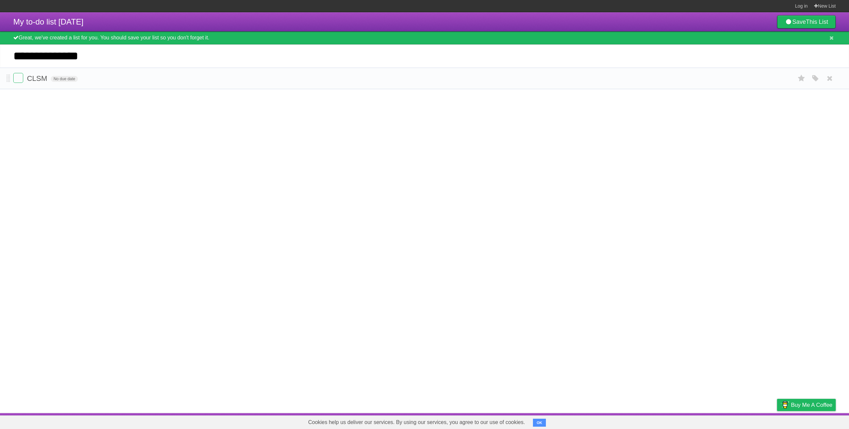 The image size is (849, 429). What do you see at coordinates (785, 405) in the screenshot?
I see `img: Buy me a coffee` at bounding box center [785, 405].